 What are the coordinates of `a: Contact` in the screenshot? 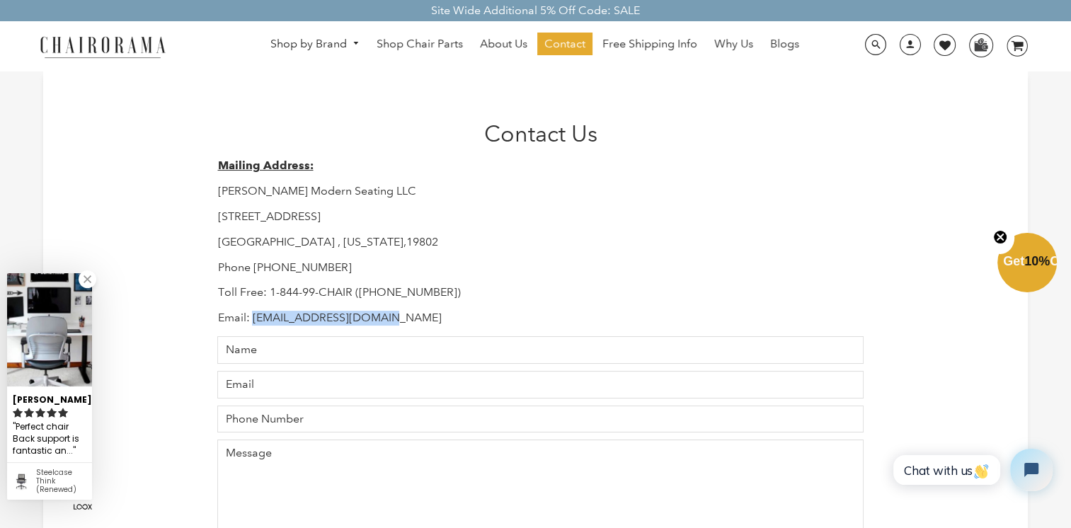 It's located at (565, 44).